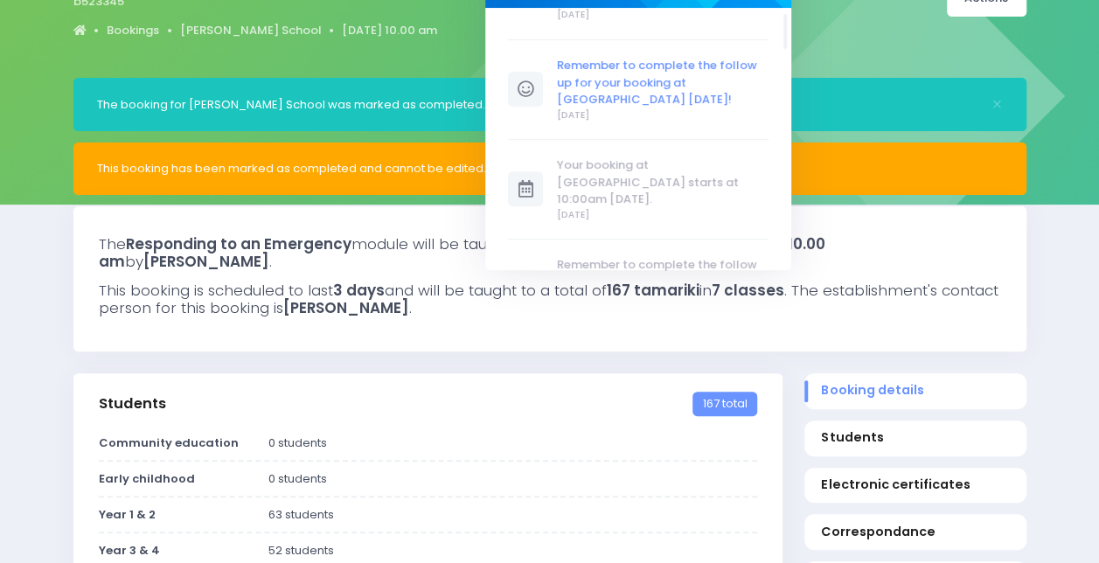 This screenshot has height=563, width=1099. I want to click on span: Electronic certificates, so click(914, 484).